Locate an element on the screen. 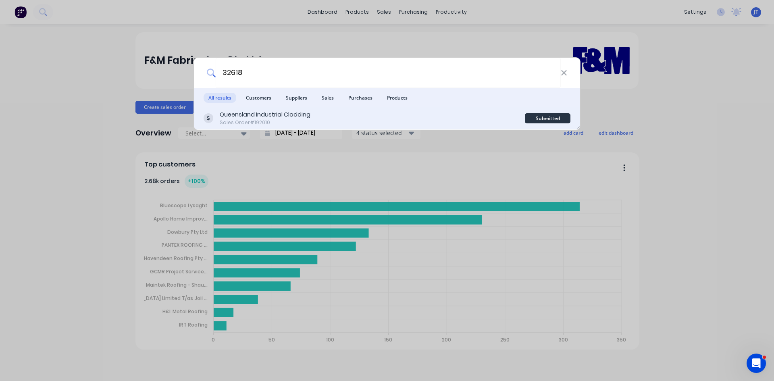 This screenshot has width=774, height=381. span: Products is located at coordinates (397, 98).